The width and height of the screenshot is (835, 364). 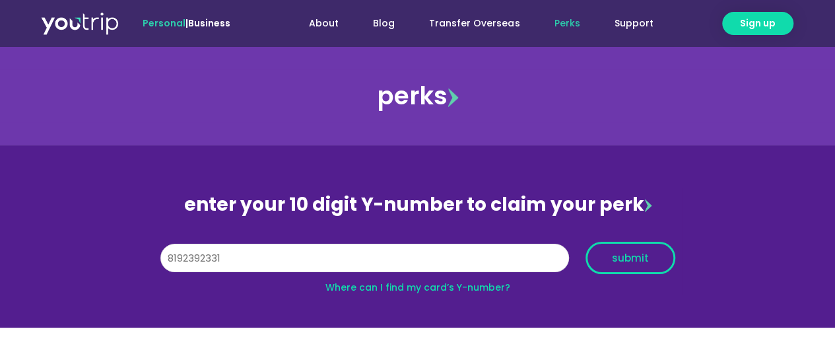 I want to click on span: submit, so click(x=630, y=257).